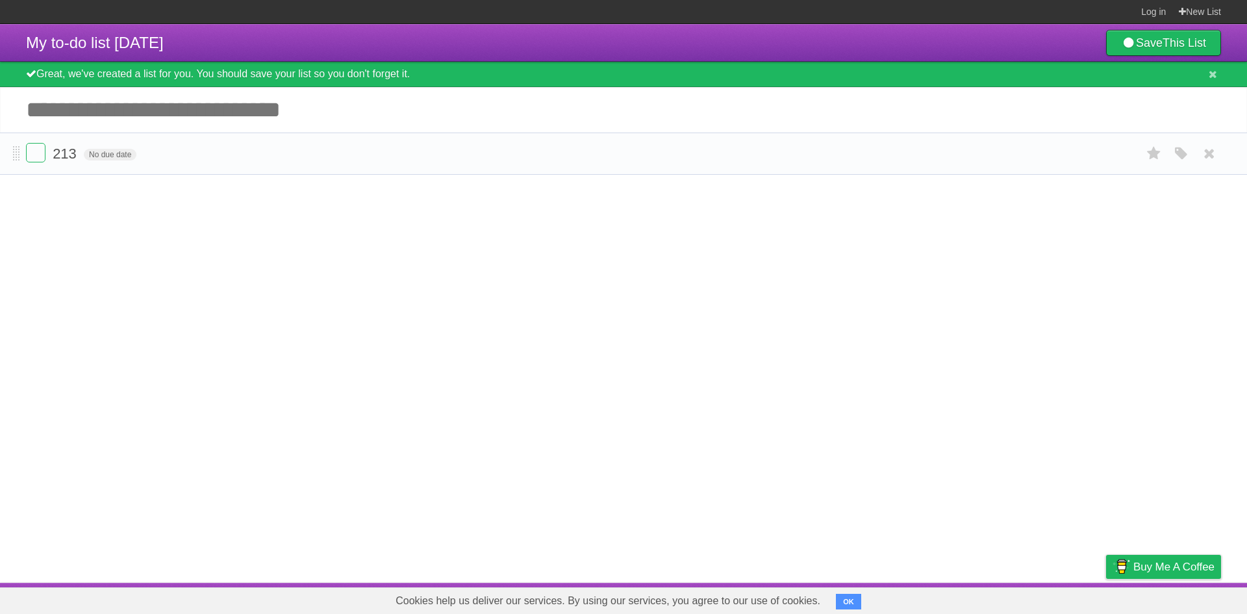 The image size is (1247, 614). What do you see at coordinates (1106, 598) in the screenshot?
I see `a: Privacy` at bounding box center [1106, 598].